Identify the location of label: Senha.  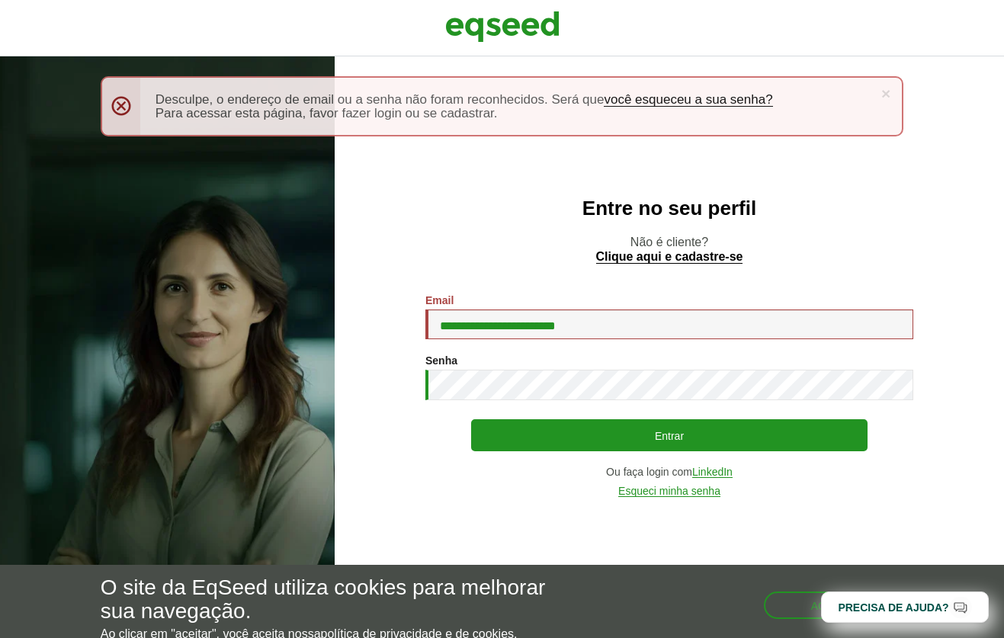
(441, 361).